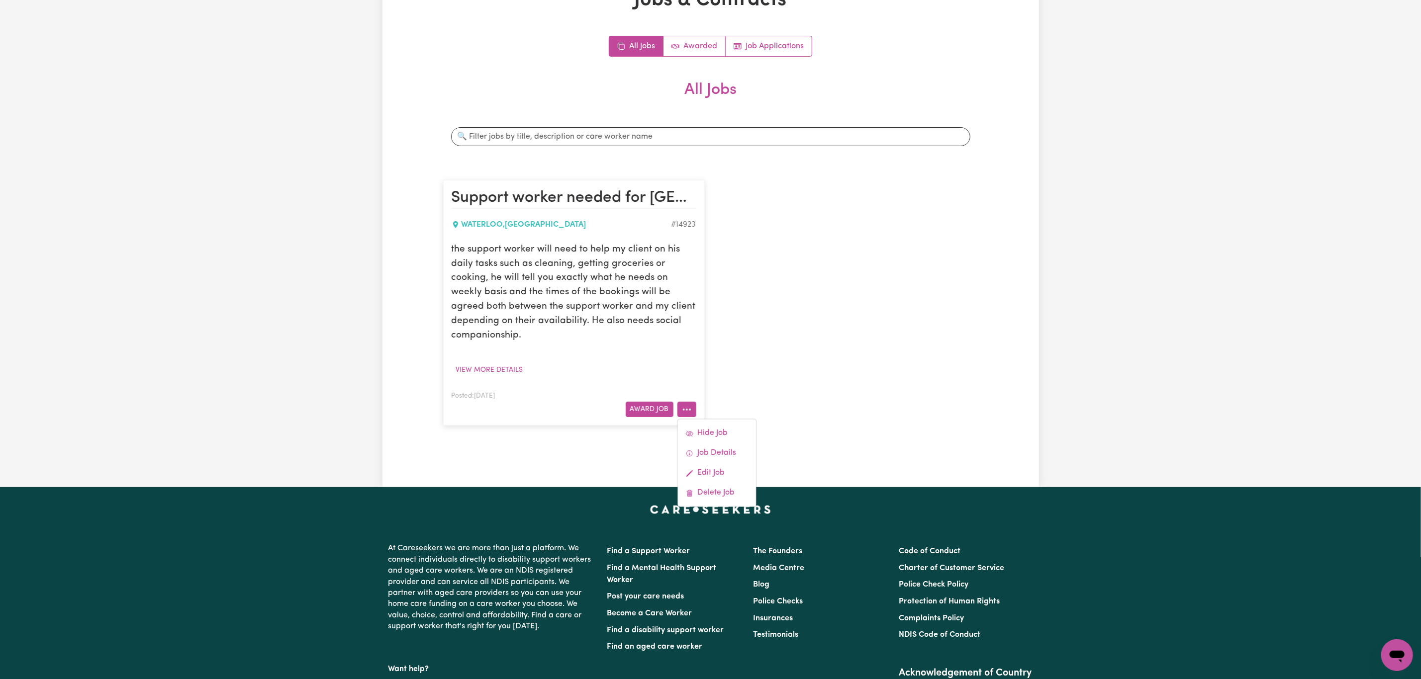  I want to click on a: The Founders, so click(777, 552).